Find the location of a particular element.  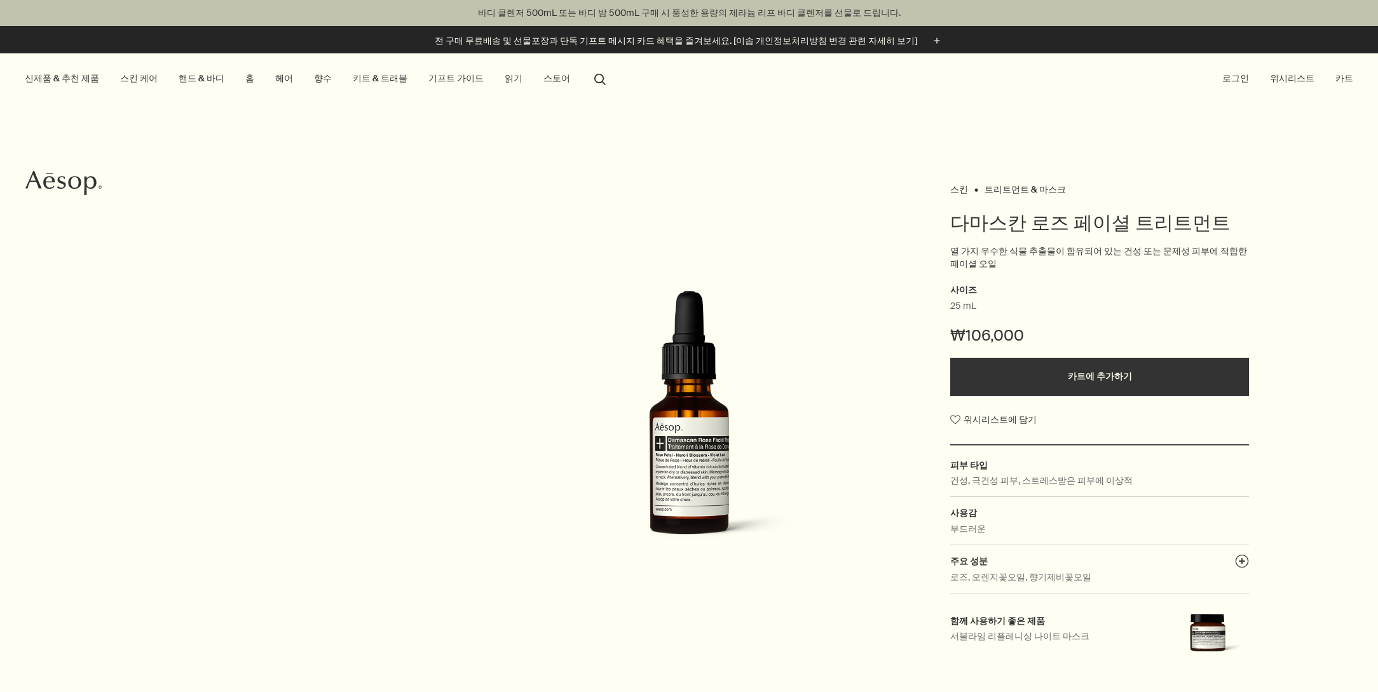

a: 함께 사용하기 좋은 제품서블라임 리플레니싱 나이트 마스크서블라임 리플레니싱 나이트 마스크 is located at coordinates (1100, 638).